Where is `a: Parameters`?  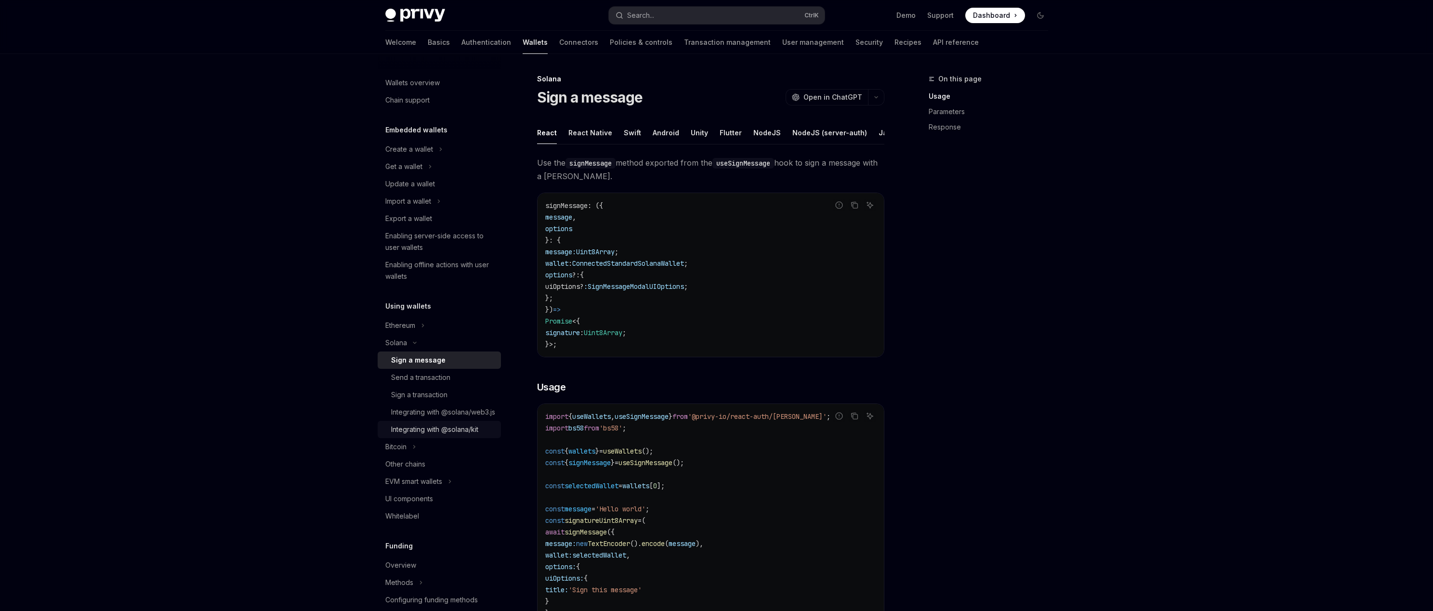
a: Parameters is located at coordinates (992, 112).